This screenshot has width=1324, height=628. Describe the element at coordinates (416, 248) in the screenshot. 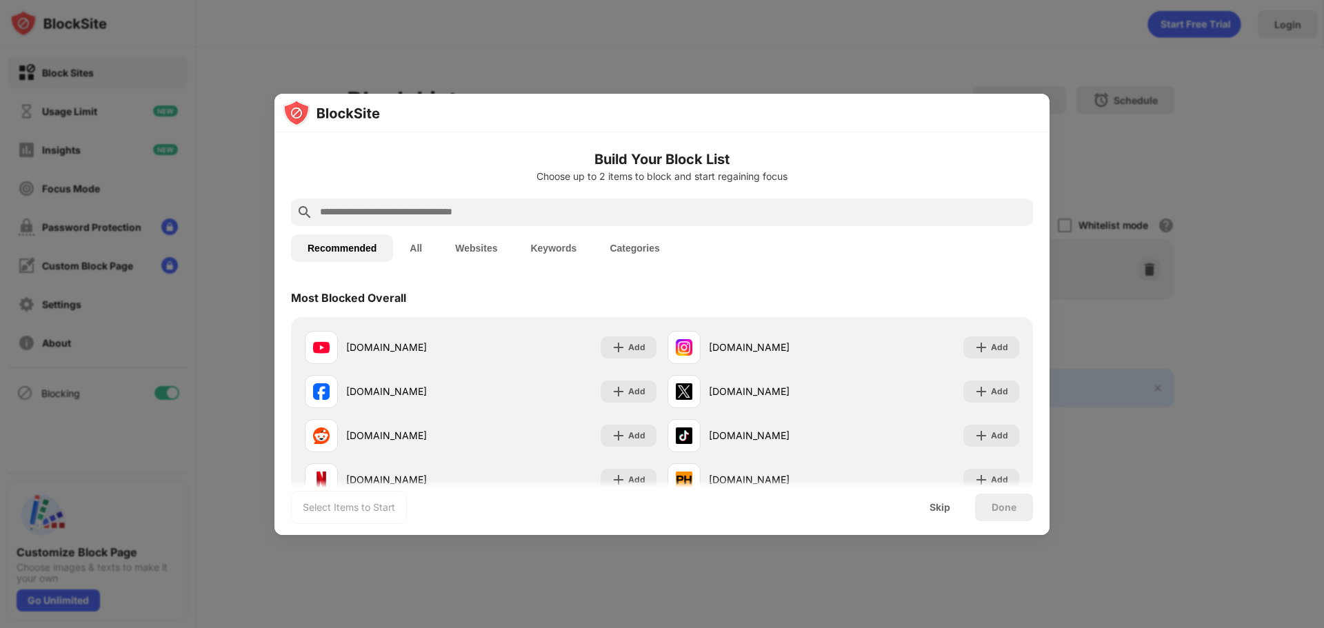

I see `button: All` at that location.